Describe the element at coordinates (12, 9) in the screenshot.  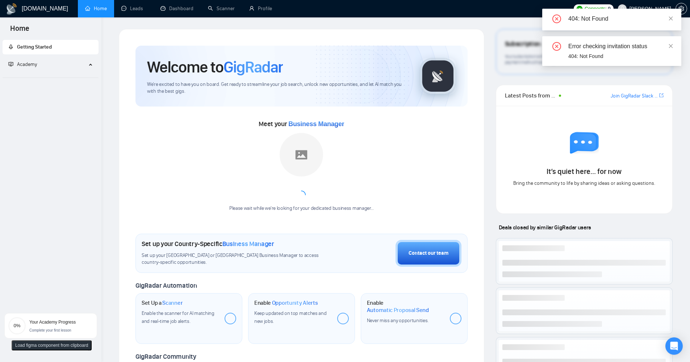
I see `img: logo` at that location.